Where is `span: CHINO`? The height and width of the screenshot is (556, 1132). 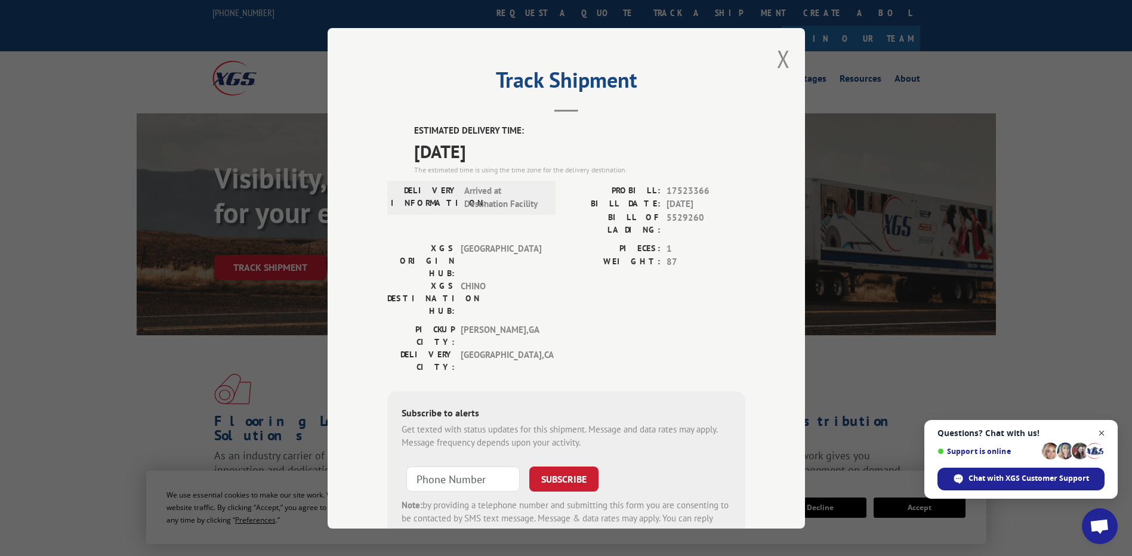 span: CHINO is located at coordinates (501, 298).